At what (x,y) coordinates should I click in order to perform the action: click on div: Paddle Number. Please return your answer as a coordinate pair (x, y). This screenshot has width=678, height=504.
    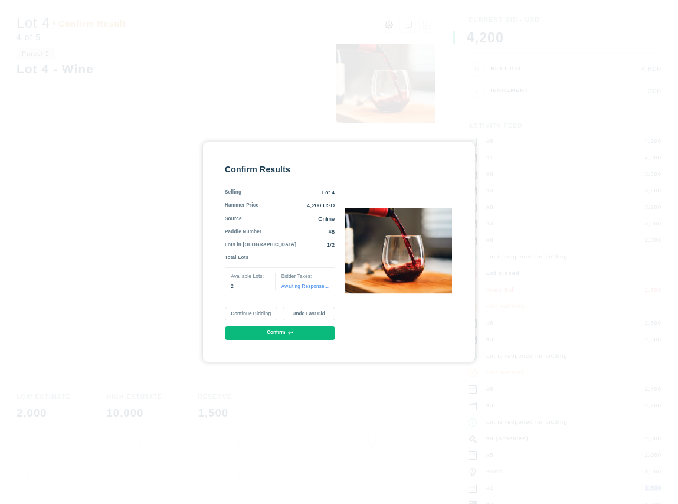
    Looking at the image, I should click on (243, 232).